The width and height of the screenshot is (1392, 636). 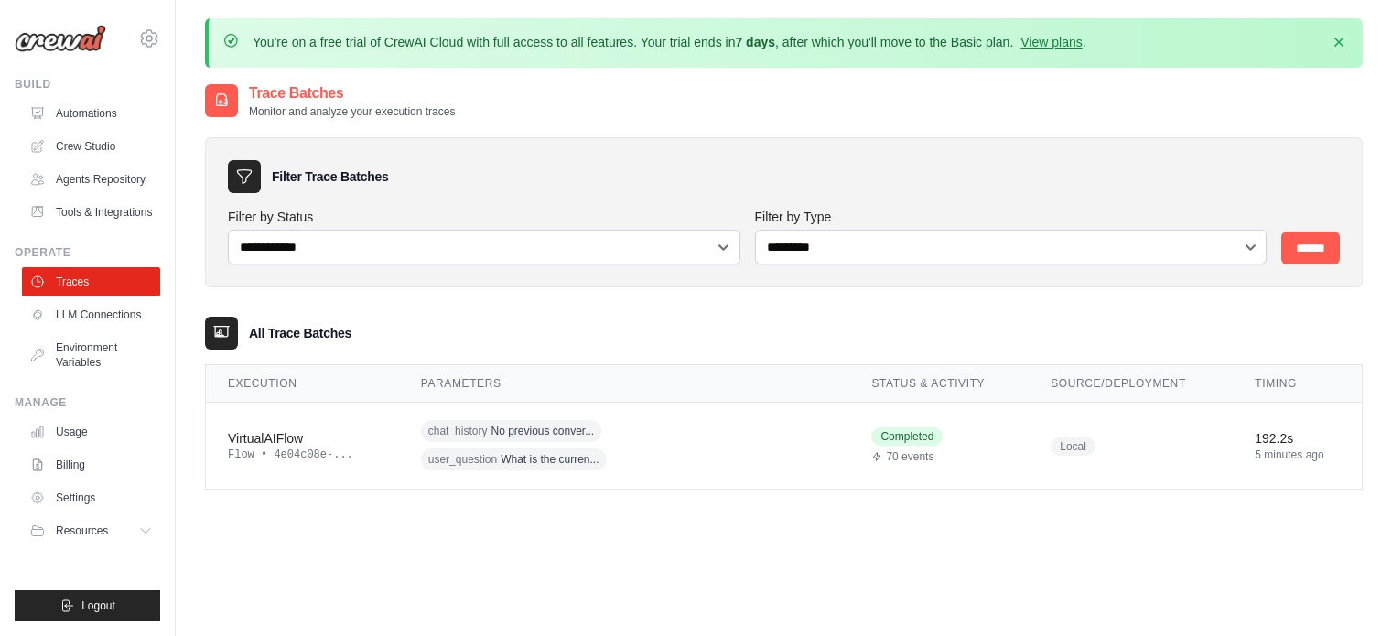 What do you see at coordinates (91, 146) in the screenshot?
I see `a: Crew Studio` at bounding box center [91, 146].